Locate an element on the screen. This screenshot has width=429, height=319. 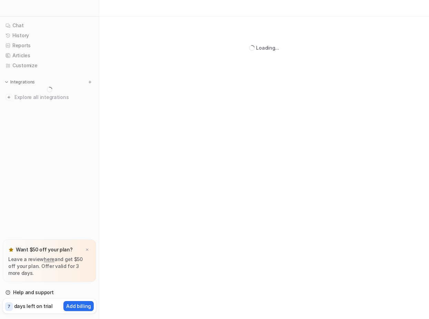
p: Leave a review and get $50 off your plan. Offer valid for 3 more days. is located at coordinates (49, 266).